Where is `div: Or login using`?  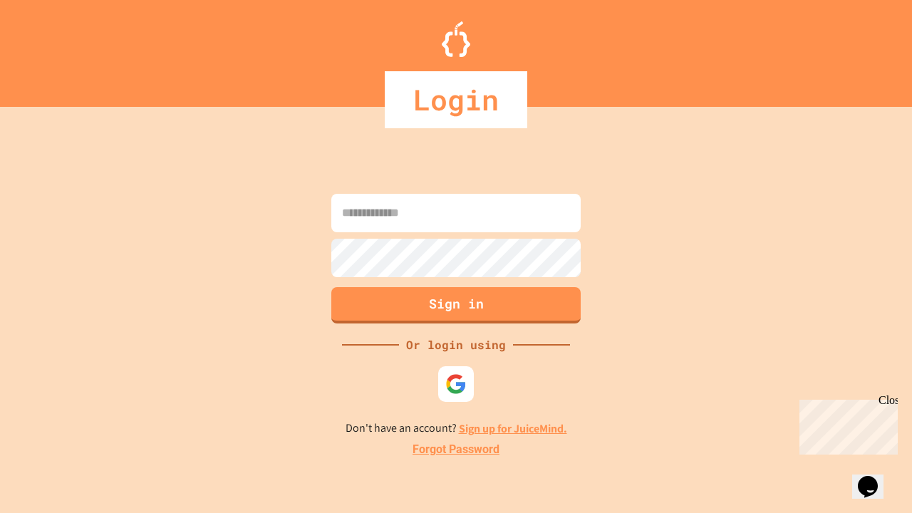 div: Or login using is located at coordinates (456, 345).